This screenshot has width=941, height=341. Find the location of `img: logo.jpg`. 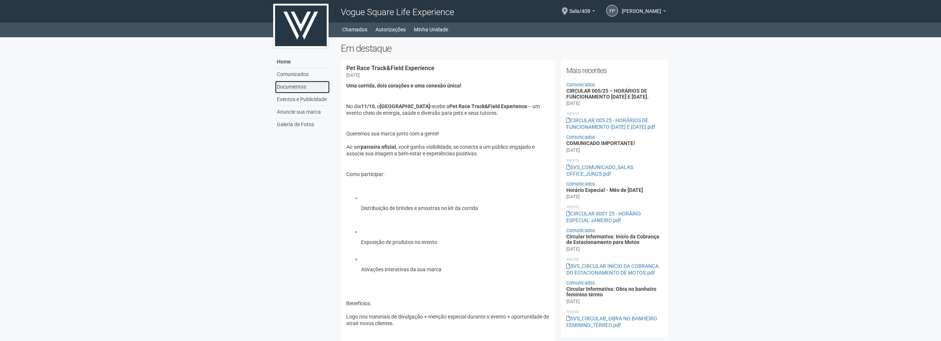

img: logo.jpg is located at coordinates (301, 26).